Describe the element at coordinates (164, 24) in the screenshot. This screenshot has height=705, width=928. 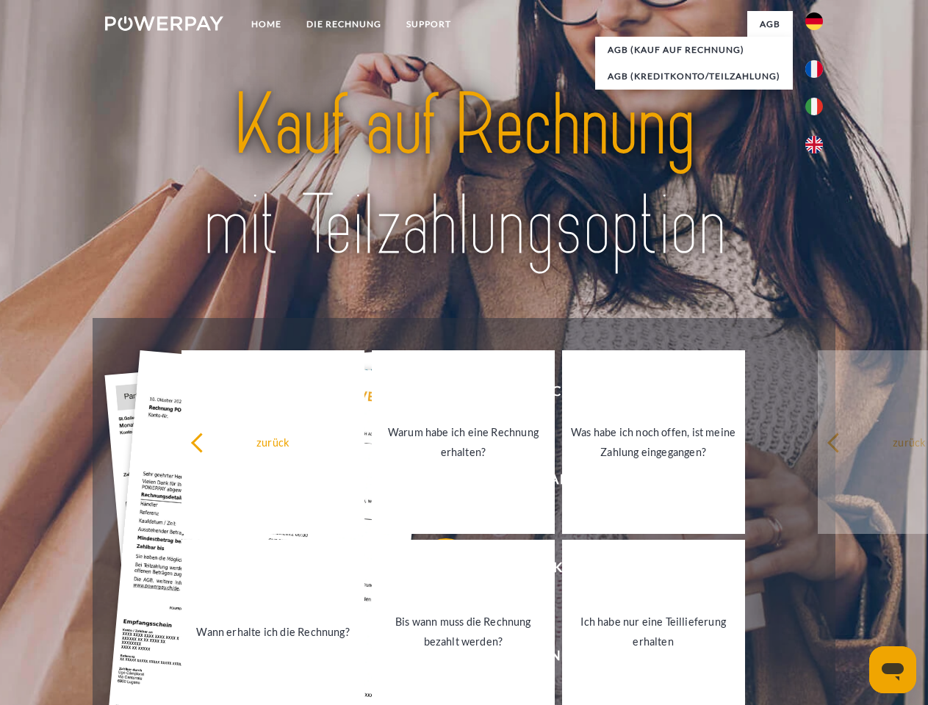
I see `img: logo-powerpay-white.svg` at that location.